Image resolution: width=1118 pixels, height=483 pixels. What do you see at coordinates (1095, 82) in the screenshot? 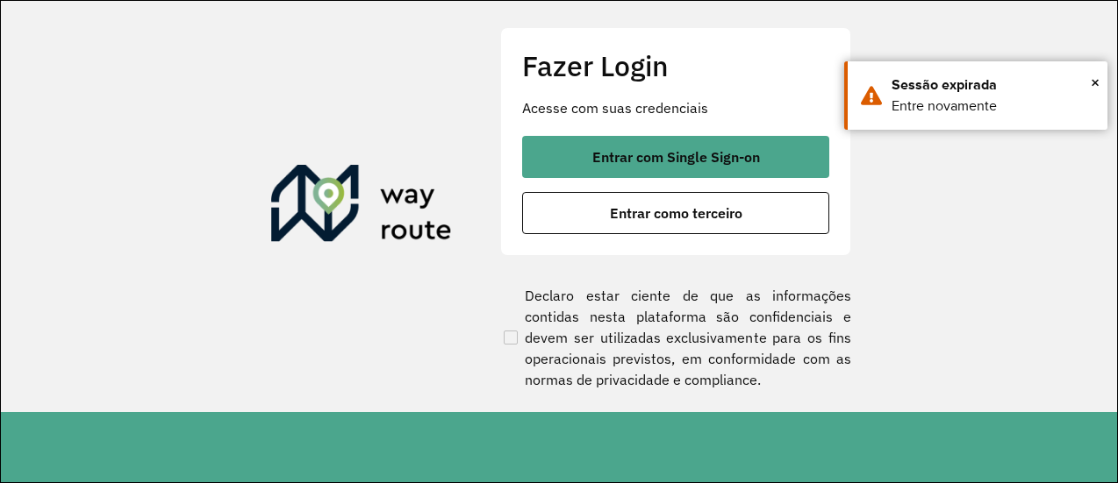
I see `button: Close` at bounding box center [1095, 82].